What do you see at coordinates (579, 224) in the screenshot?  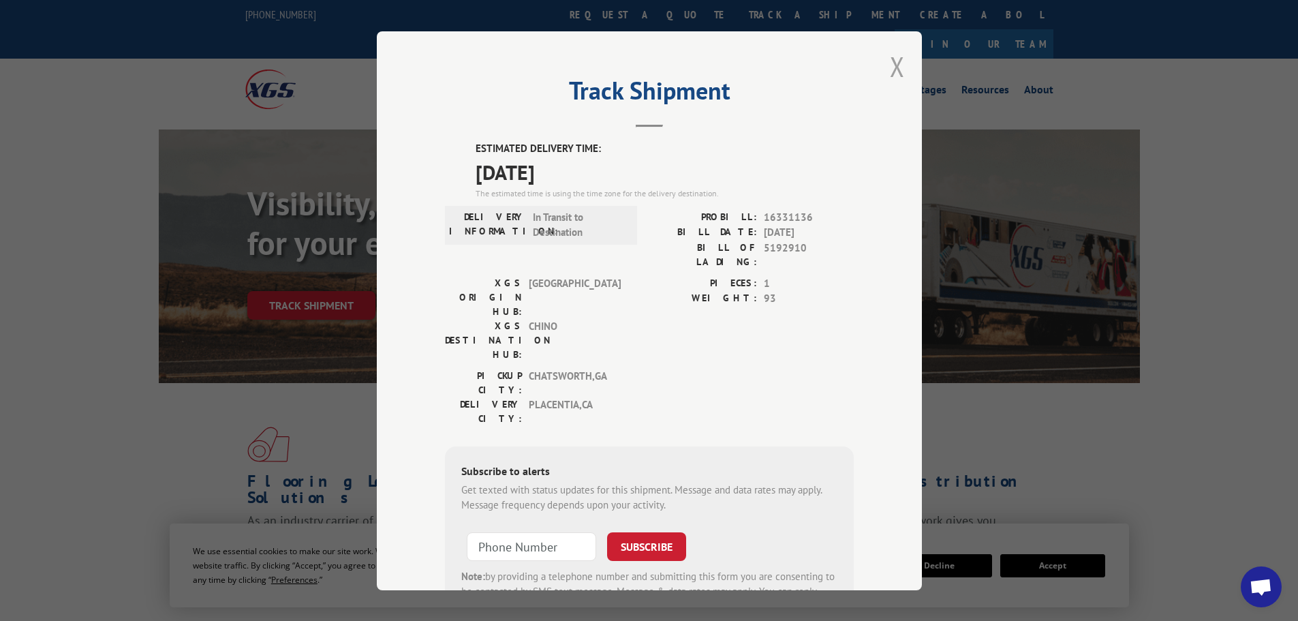 I see `span: In Transit to Destination` at bounding box center [579, 224].